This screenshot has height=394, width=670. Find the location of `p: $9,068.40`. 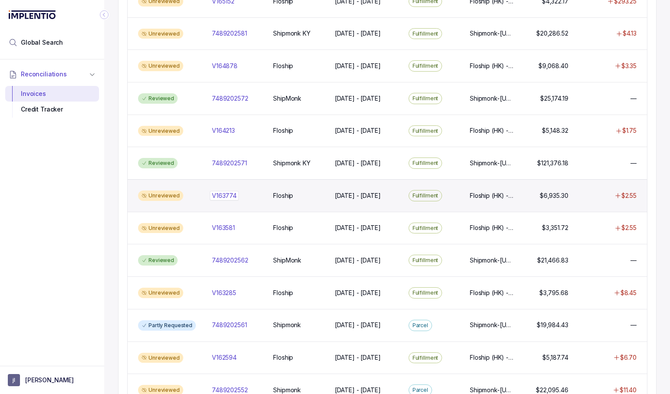

p: $9,068.40 is located at coordinates (553, 66).